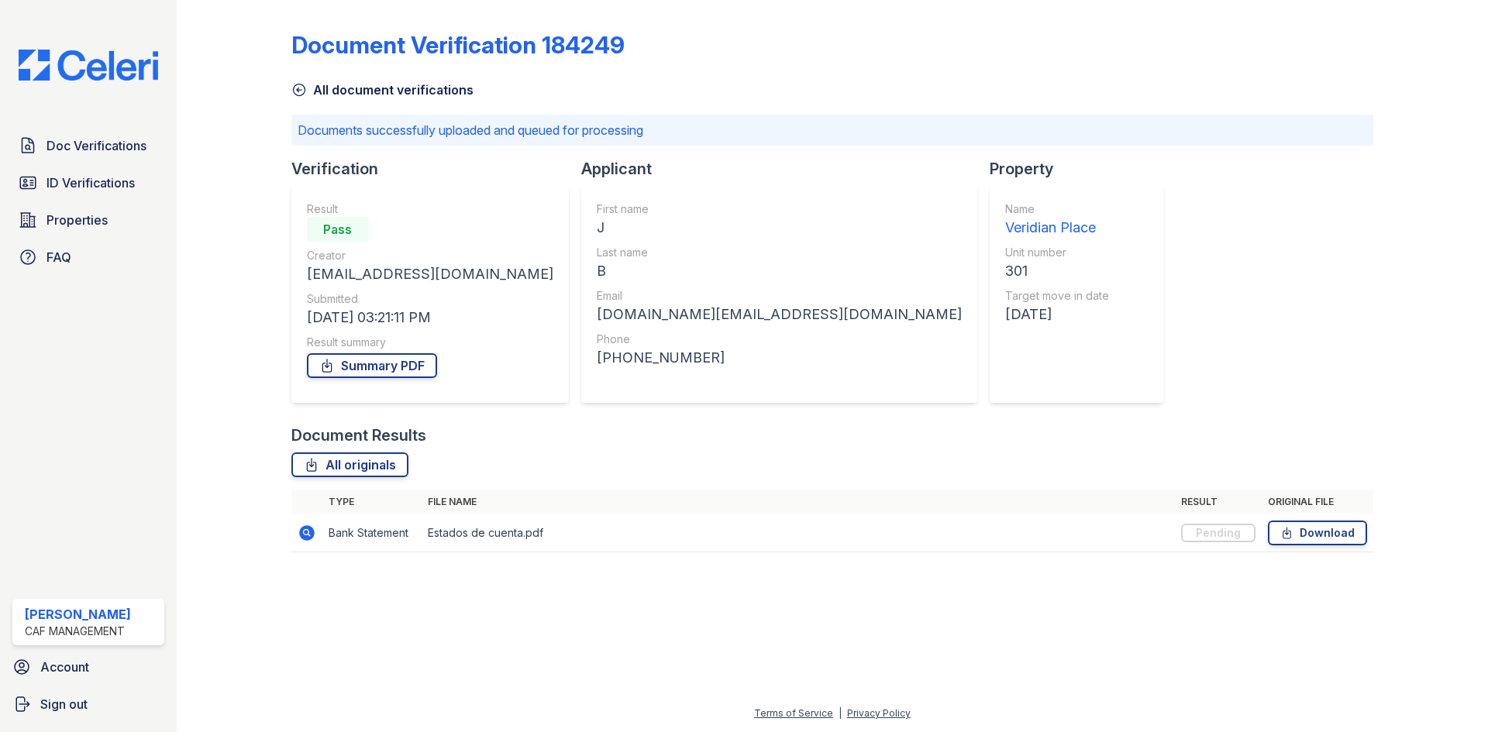  What do you see at coordinates (1219, 502) in the screenshot?
I see `th: Result` at bounding box center [1219, 502].